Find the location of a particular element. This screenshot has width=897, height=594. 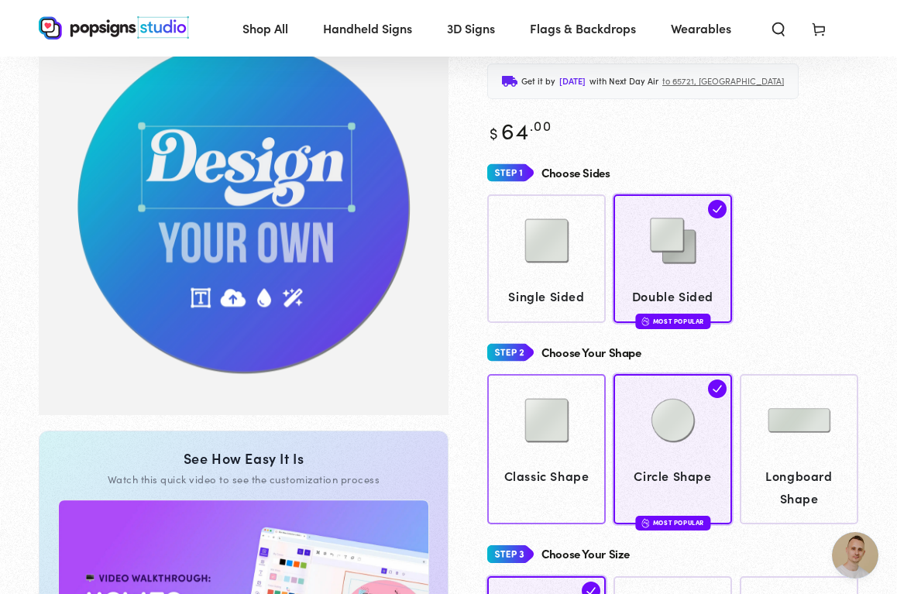

img: Step 3 is located at coordinates (510, 554).